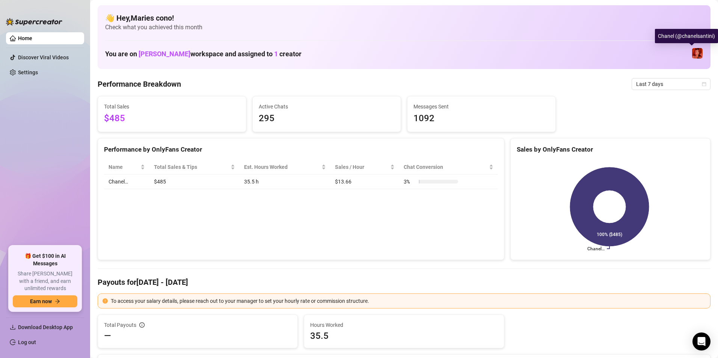  Describe the element at coordinates (365, 167) in the screenshot. I see `th: Sales / Hour` at that location.